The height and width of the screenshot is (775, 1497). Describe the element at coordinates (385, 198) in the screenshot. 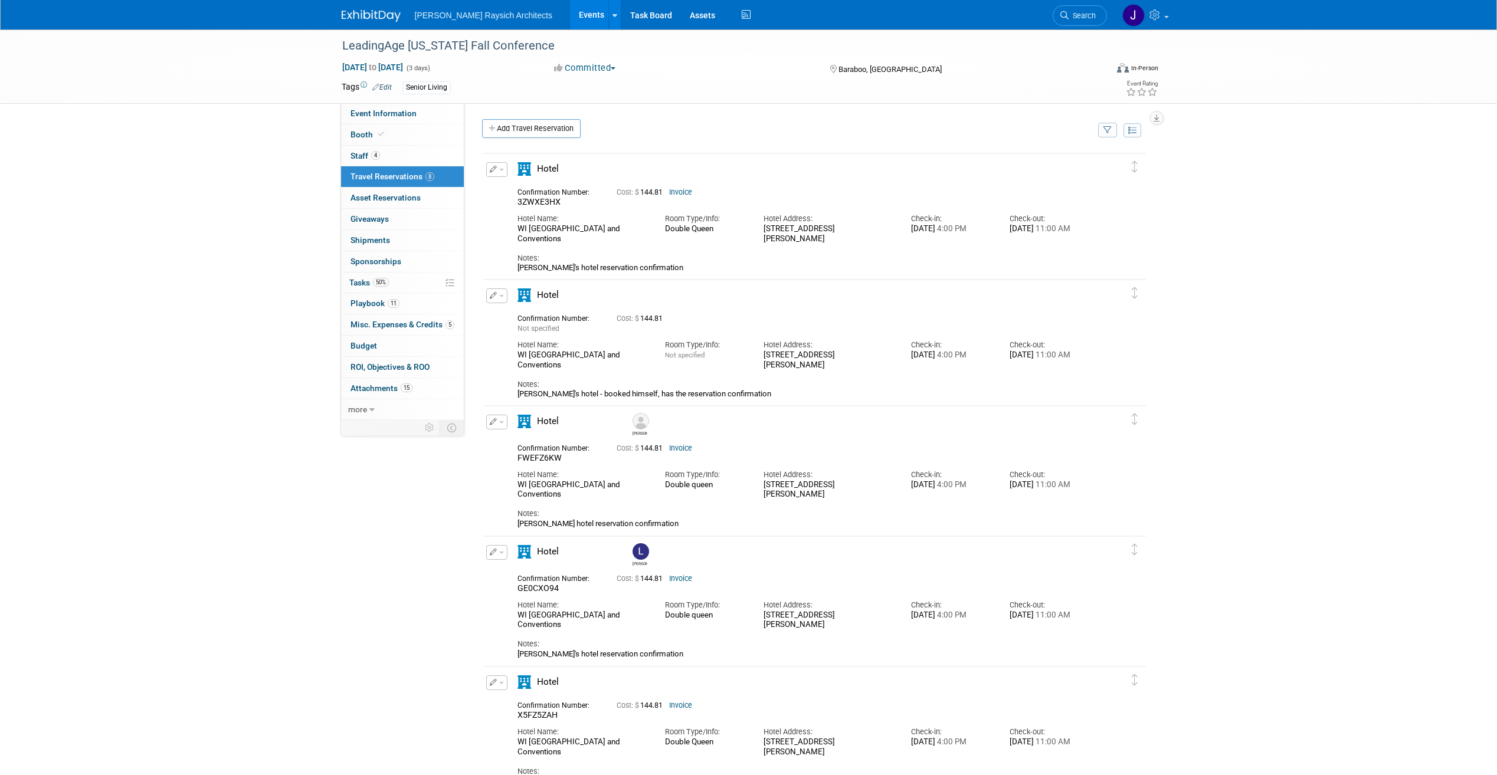

I see `span: Asset Reservations` at that location.